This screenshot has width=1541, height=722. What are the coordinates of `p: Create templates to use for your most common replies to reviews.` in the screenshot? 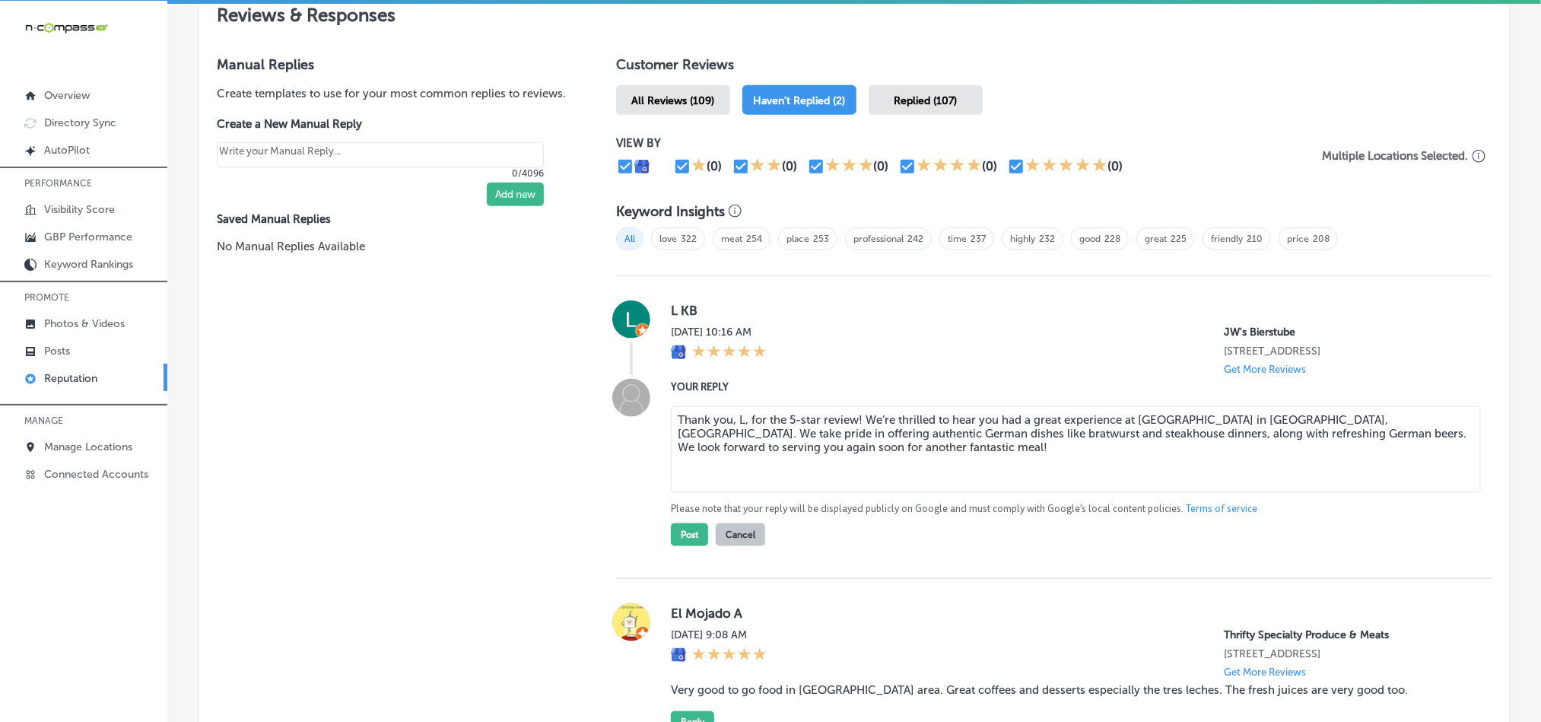 It's located at (392, 94).